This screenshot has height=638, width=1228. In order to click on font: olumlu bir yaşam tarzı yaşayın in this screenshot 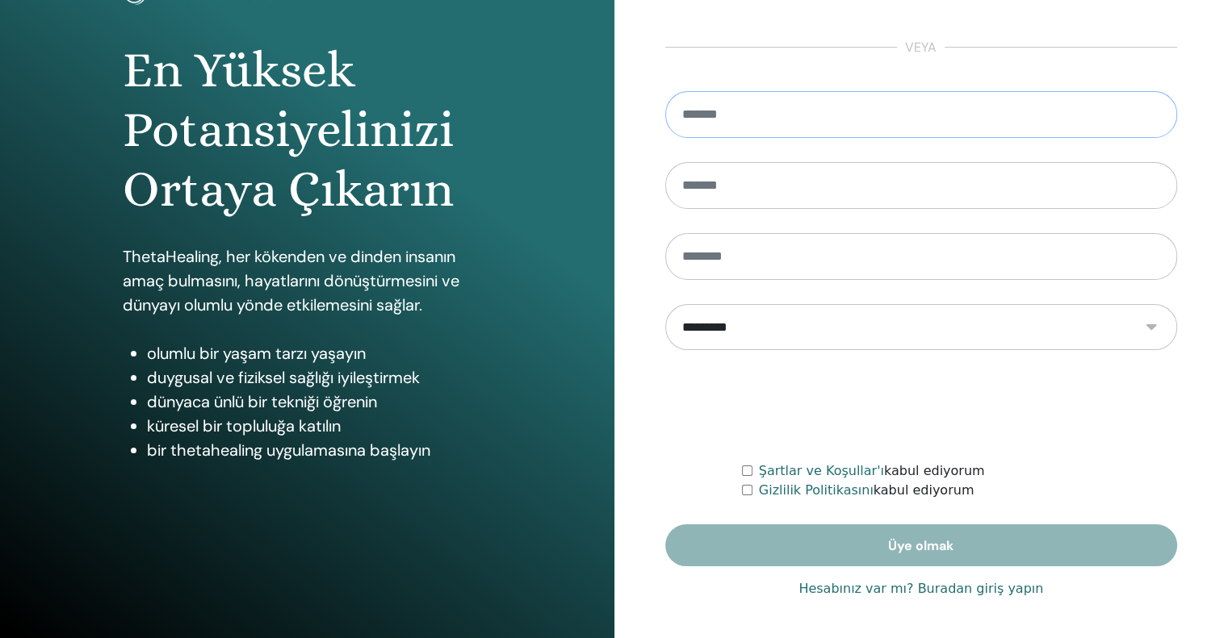, I will do `click(256, 354)`.